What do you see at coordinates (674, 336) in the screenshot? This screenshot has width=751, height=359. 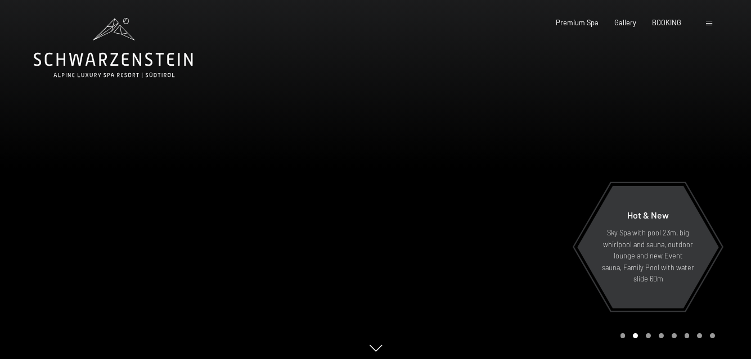 I see `div: Carousel Page 5` at bounding box center [674, 336].